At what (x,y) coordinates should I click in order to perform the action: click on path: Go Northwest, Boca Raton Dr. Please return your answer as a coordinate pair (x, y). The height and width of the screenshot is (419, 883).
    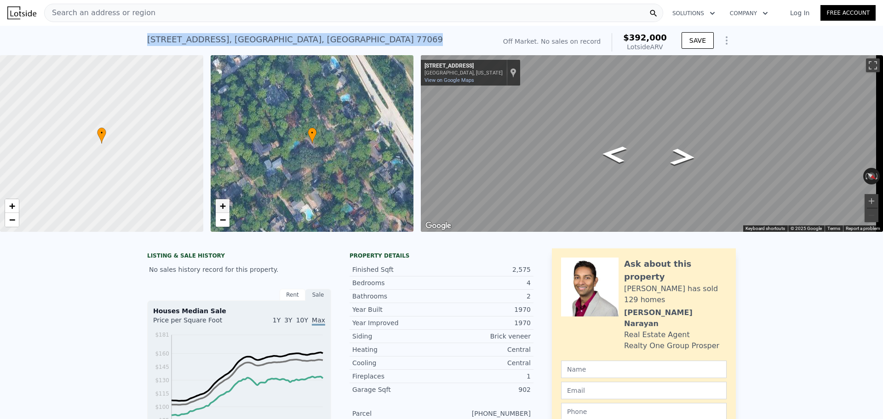
    Looking at the image, I should click on (683, 157).